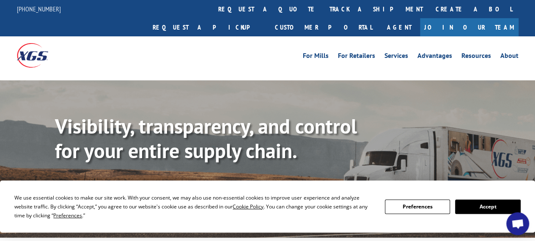 The width and height of the screenshot is (535, 241). What do you see at coordinates (396, 57) in the screenshot?
I see `a: Services` at bounding box center [396, 57].